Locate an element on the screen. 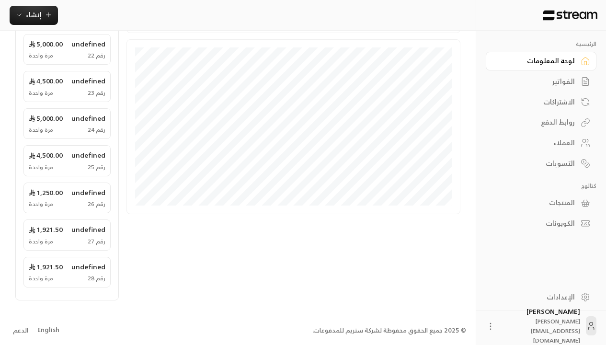 Image resolution: width=606 pixels, height=345 pixels. div: المنتجات is located at coordinates (536, 203).